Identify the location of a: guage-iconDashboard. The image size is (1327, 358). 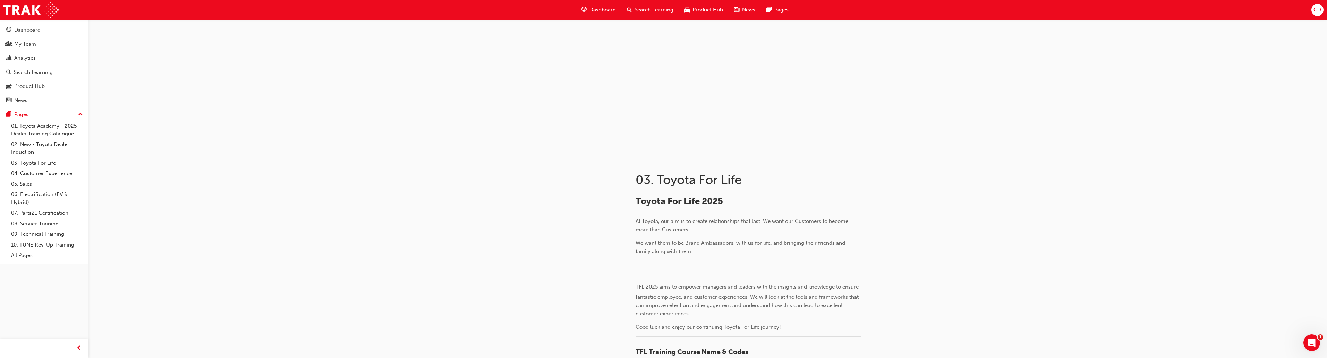
(599, 10).